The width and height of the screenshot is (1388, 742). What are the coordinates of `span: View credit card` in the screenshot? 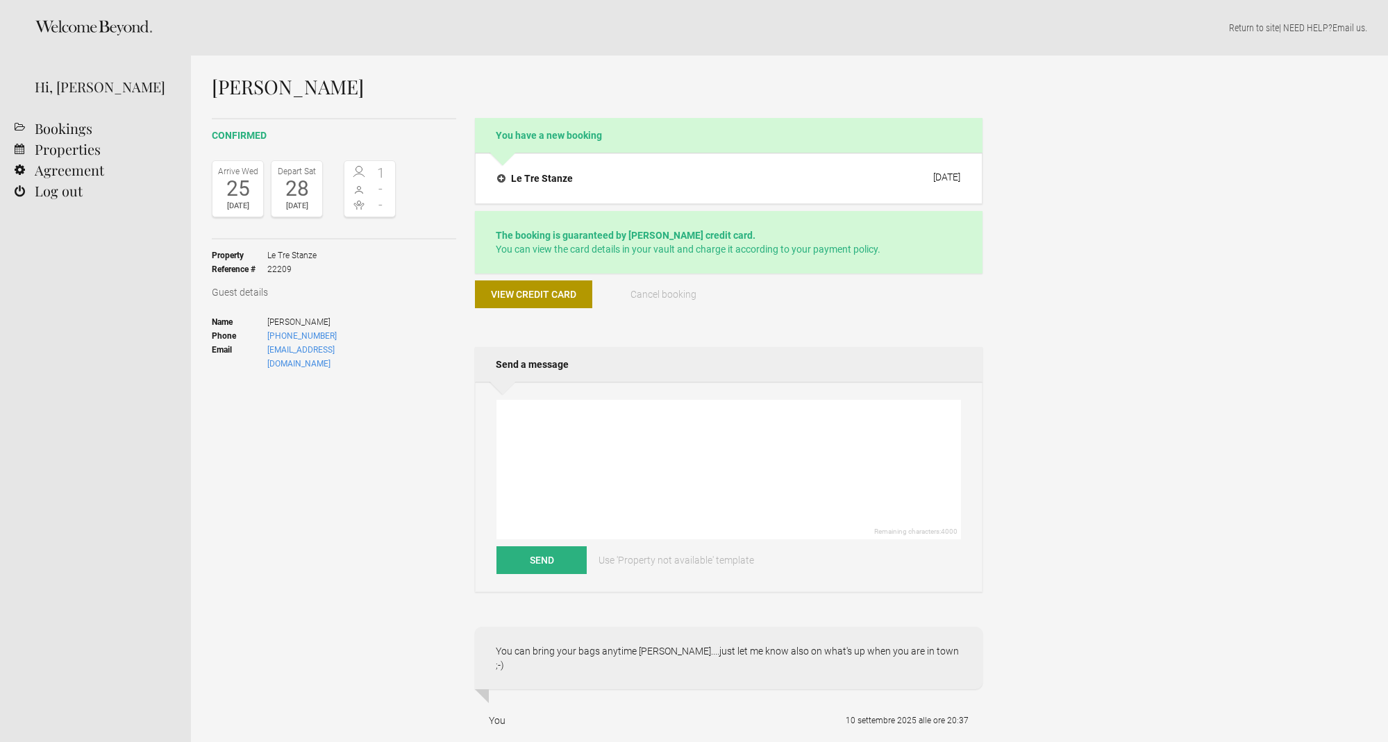 It's located at (533, 294).